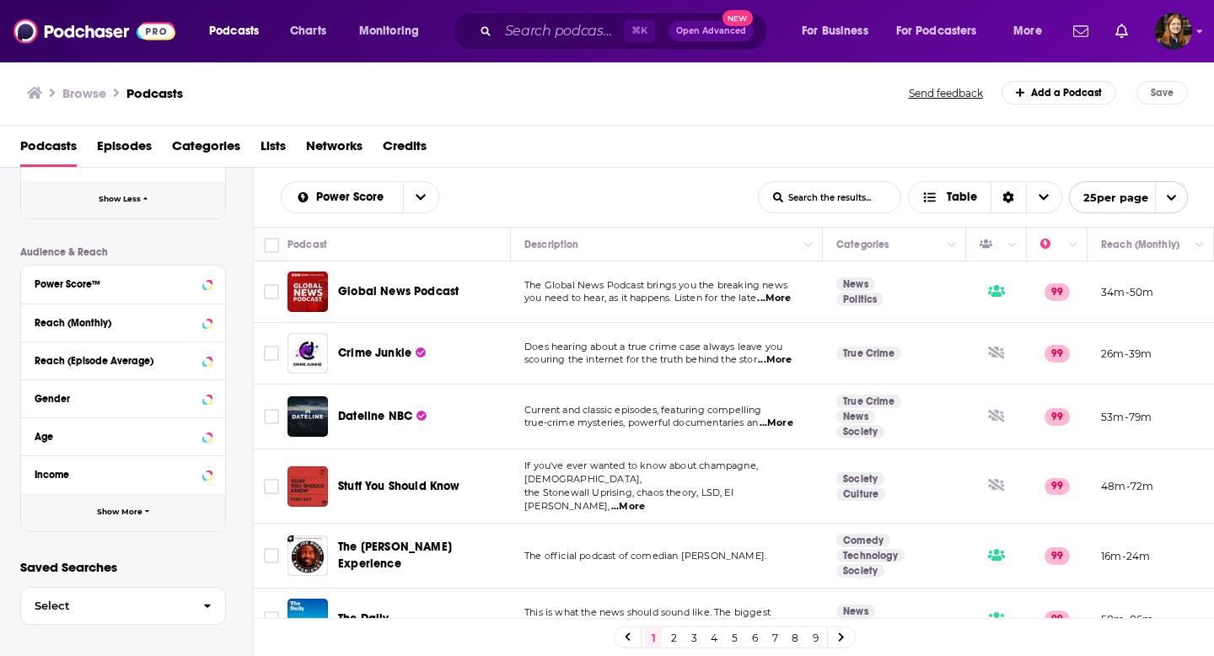  Describe the element at coordinates (360, 197) in the screenshot. I see `h2: Choose List sort` at that location.